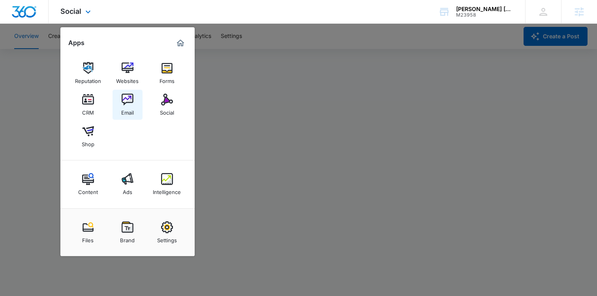 This screenshot has width=597, height=296. I want to click on a: Websites, so click(128, 73).